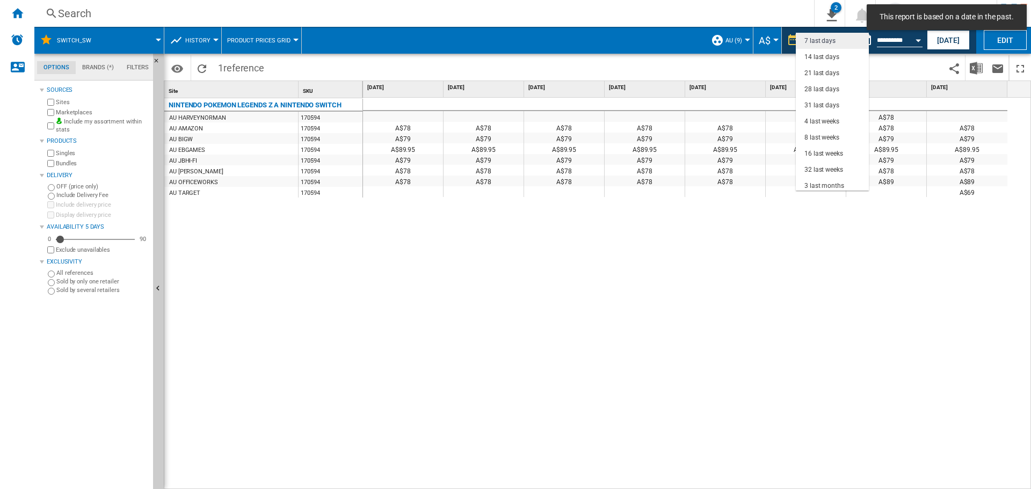 The width and height of the screenshot is (1031, 489). I want to click on div: 4 last weeks, so click(821, 121).